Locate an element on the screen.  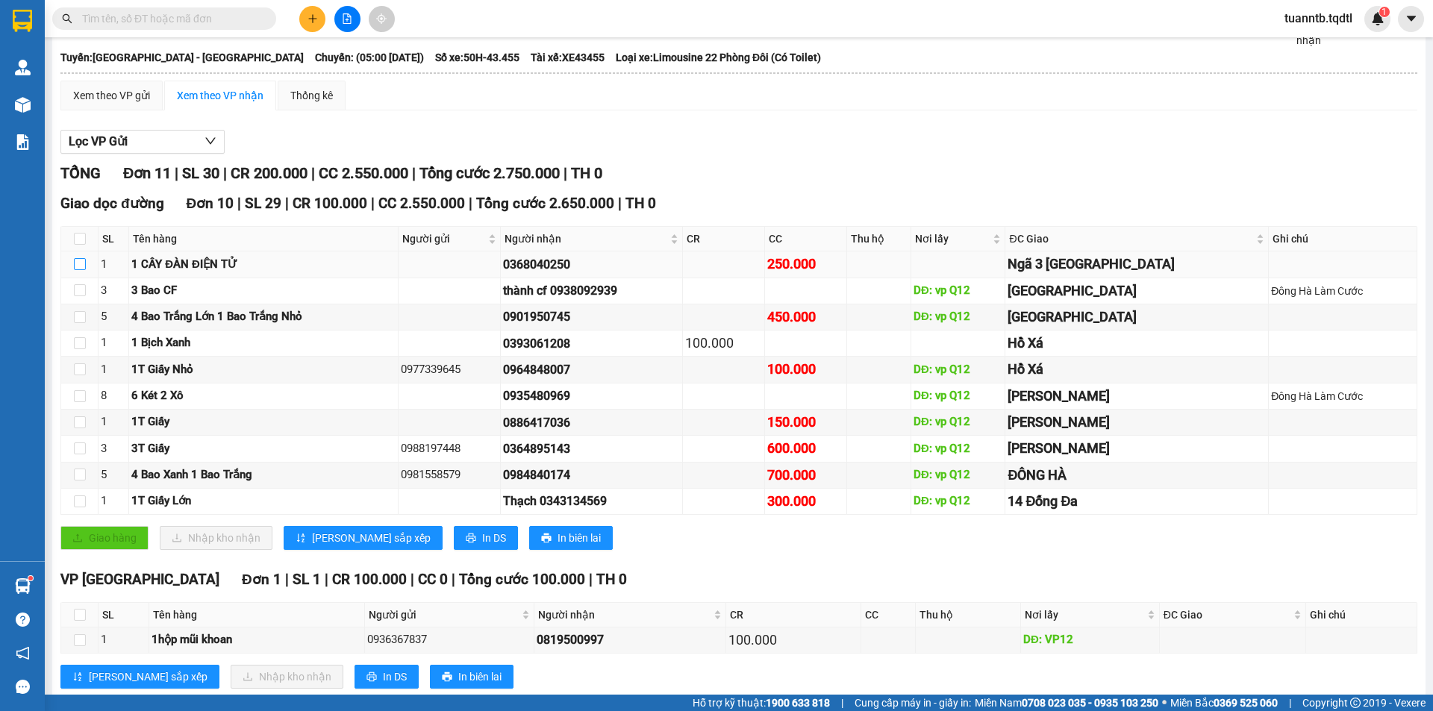
div: Thạch 0343134569 is located at coordinates (591, 501).